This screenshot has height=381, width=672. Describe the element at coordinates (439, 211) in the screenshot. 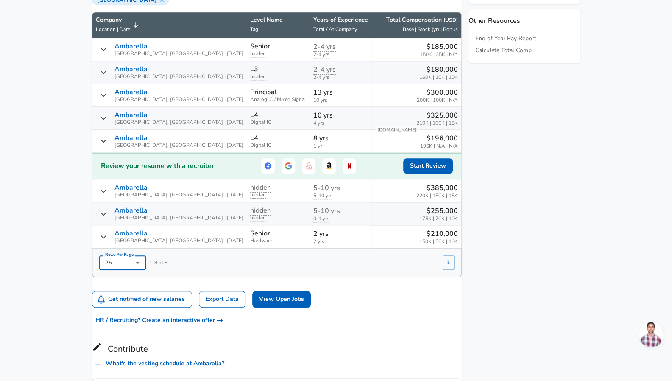

I see `p: $255,000` at that location.